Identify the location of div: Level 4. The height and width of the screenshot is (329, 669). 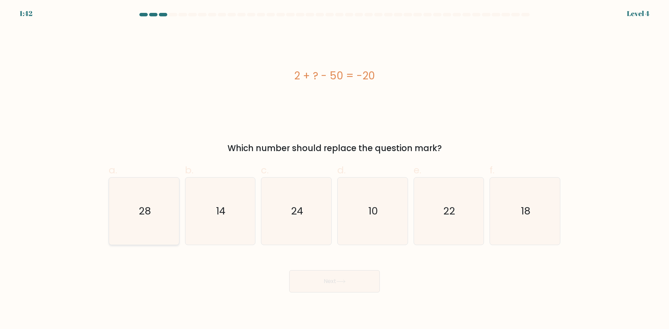
(638, 14).